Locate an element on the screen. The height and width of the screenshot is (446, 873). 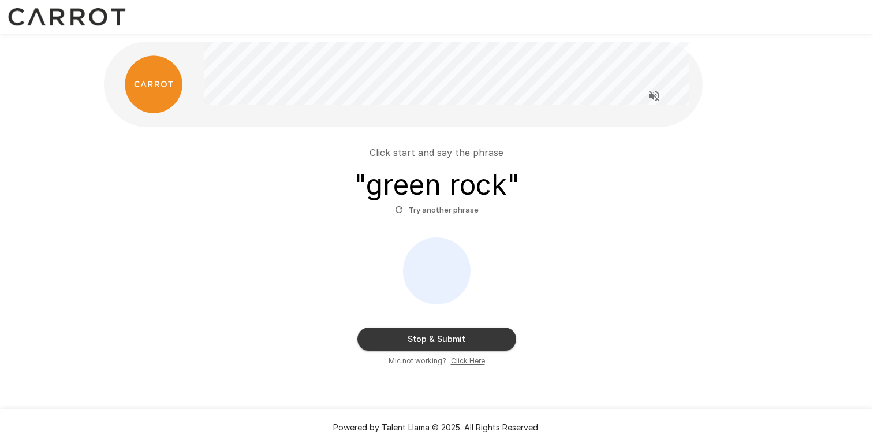
button: Stop & Submit is located at coordinates (437, 339).